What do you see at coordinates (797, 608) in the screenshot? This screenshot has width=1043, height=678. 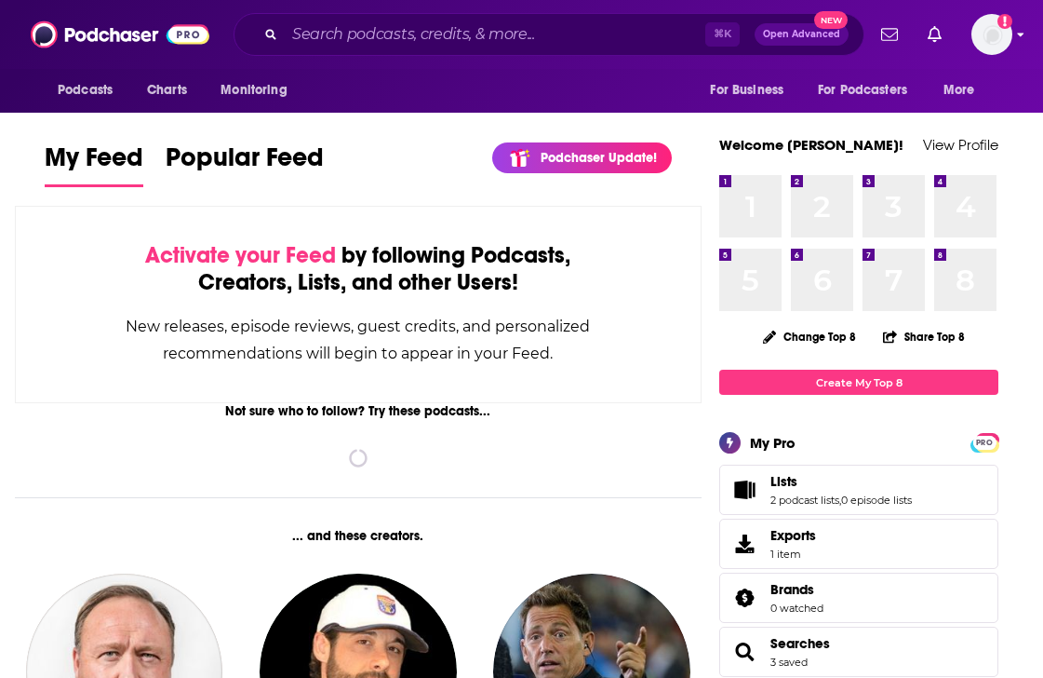 I see `a: 0 watched` at bounding box center [797, 608].